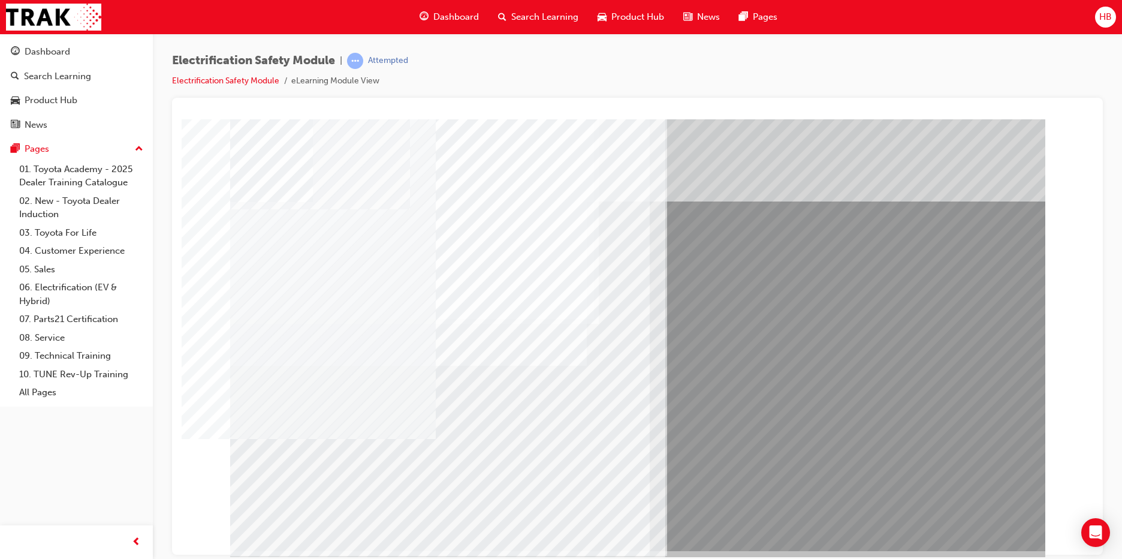 The image size is (1122, 559). What do you see at coordinates (545, 17) in the screenshot?
I see `span: Search Learning` at bounding box center [545, 17].